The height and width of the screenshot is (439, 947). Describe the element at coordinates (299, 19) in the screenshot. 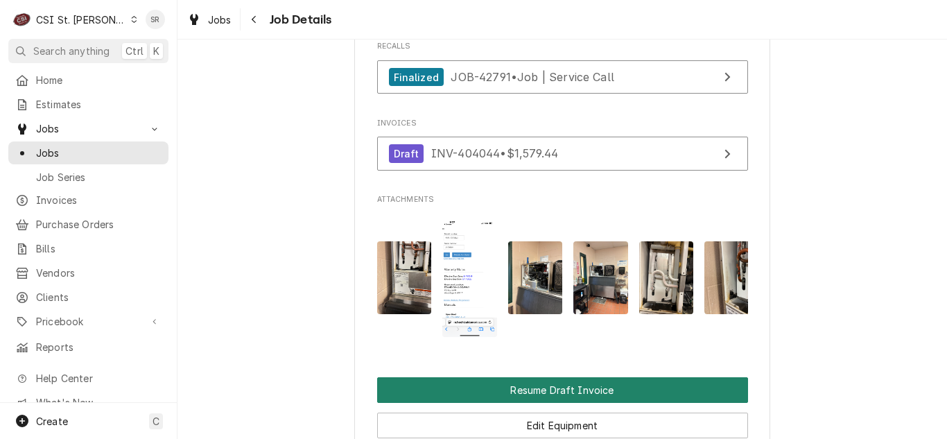

I see `span: Job Details` at that location.